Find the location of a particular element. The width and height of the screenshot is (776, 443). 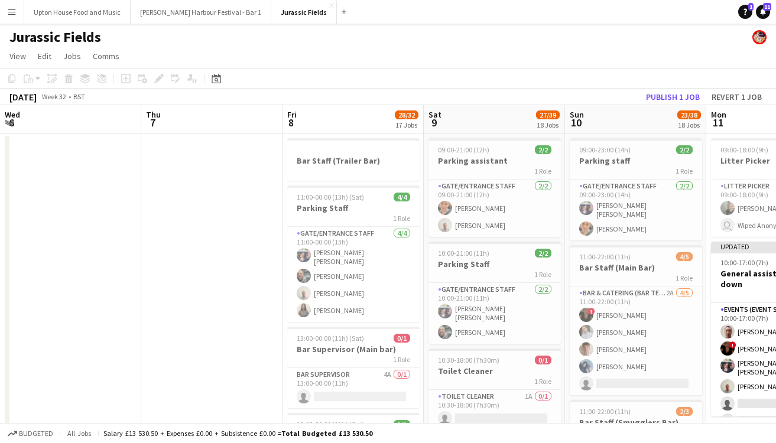

app-job-card: 13:00-00:00 (11h) (Sat)0/1Bar Supervisor (Main bar)1 RoleBar Supervisor4A0/113:00-00:00 (11h) is located at coordinates (354, 368).